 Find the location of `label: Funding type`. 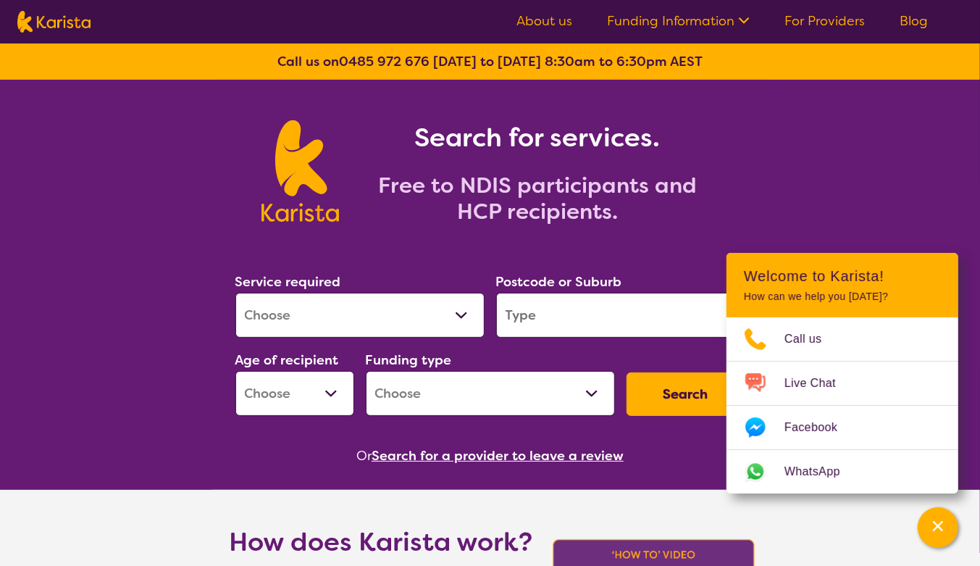

label: Funding type is located at coordinates (408, 360).